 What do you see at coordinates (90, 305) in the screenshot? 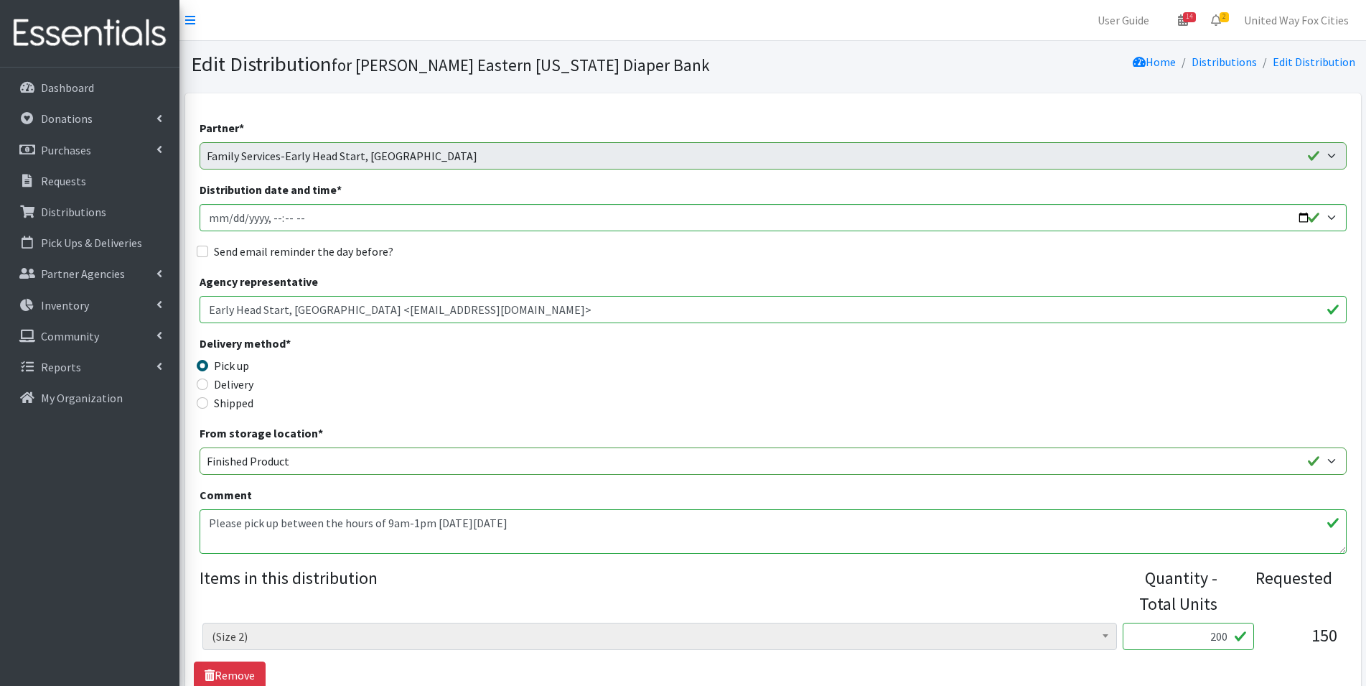
I see `a: Inventory` at bounding box center [90, 305].